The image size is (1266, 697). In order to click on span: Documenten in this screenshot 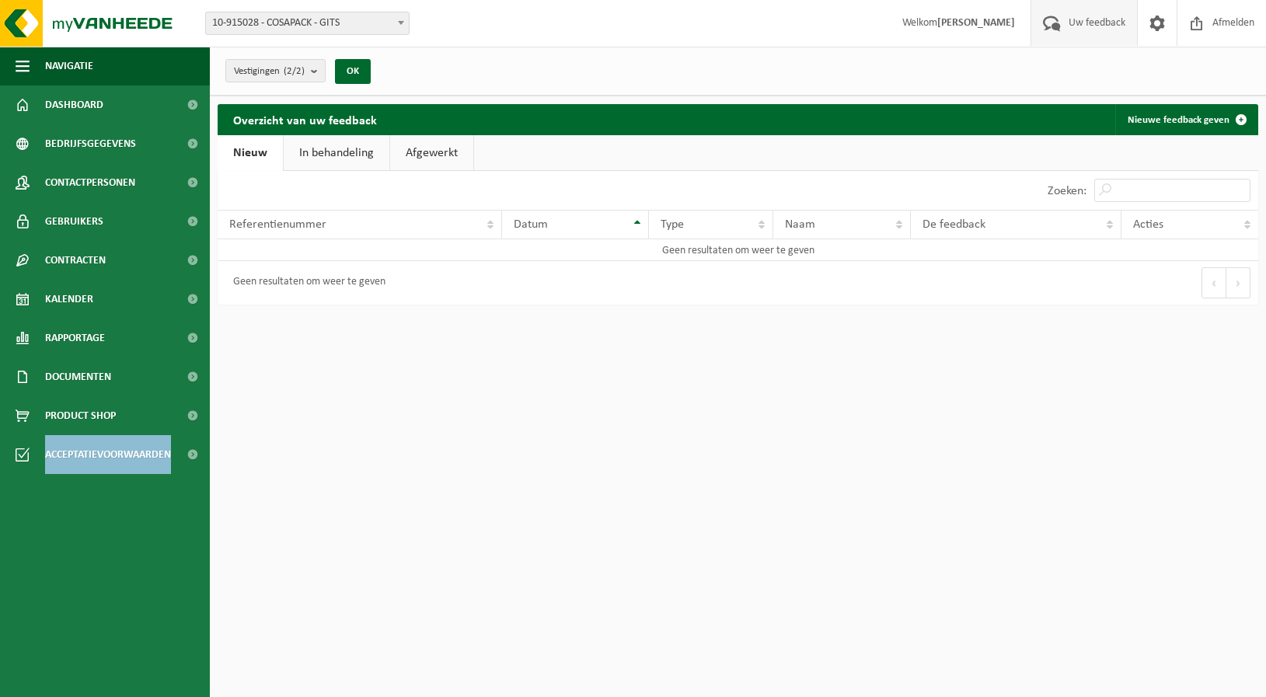, I will do `click(78, 377)`.